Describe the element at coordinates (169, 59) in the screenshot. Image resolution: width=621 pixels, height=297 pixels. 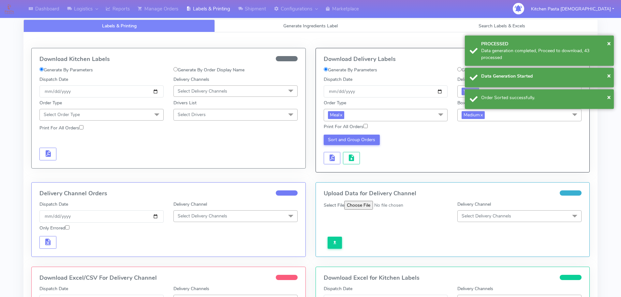
I see `h4: Download Kitchen Labels` at that location.